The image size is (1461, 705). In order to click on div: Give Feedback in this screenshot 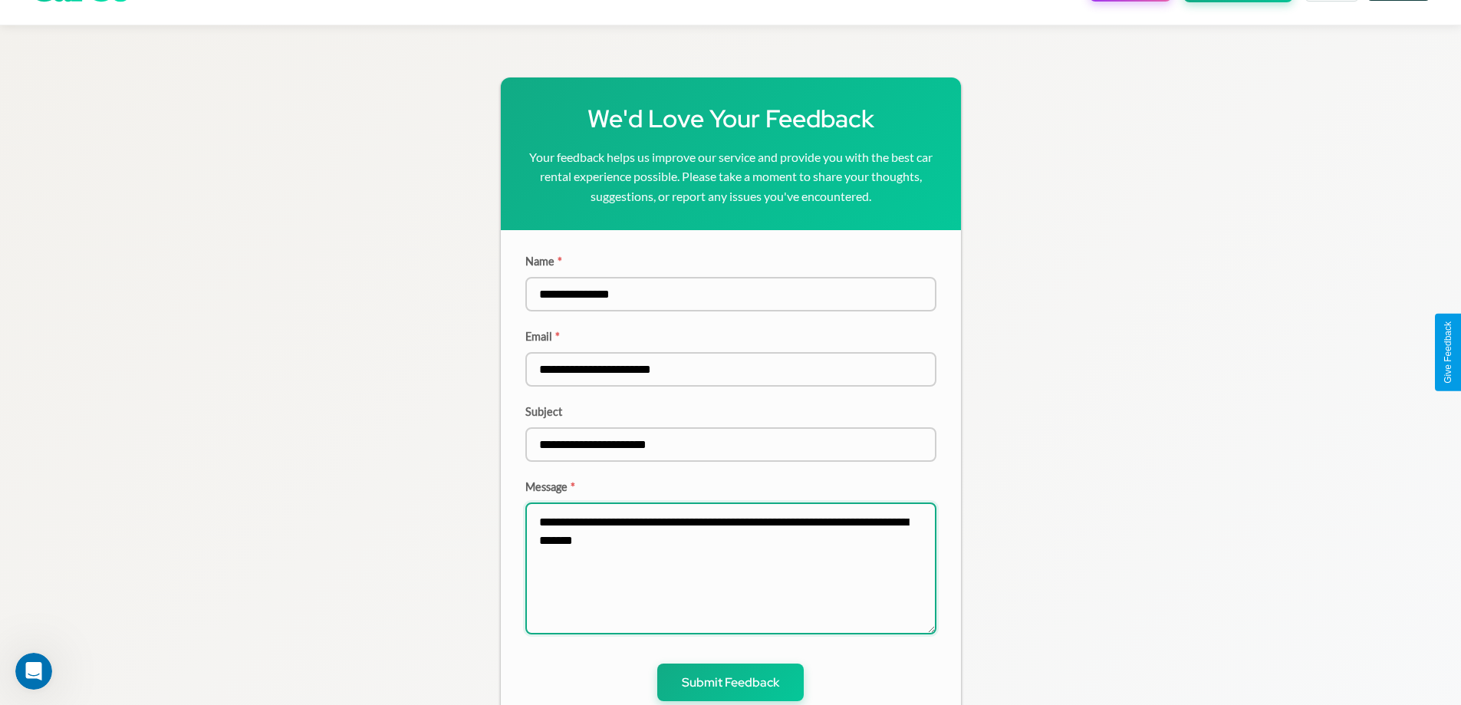, I will do `click(1448, 352)`.